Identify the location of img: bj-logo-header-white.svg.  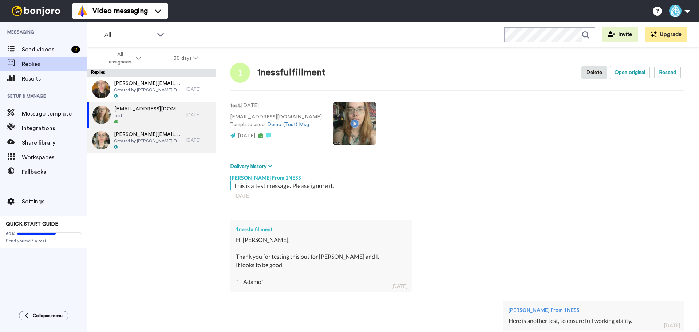
(36, 11).